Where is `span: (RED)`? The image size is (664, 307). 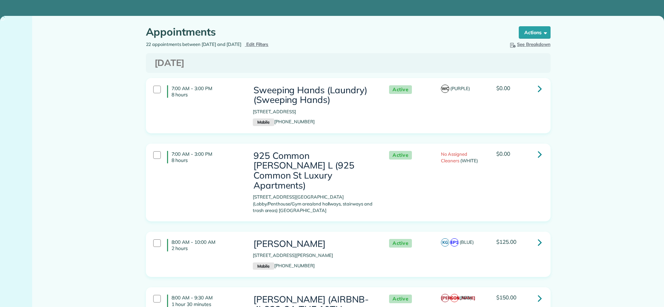
span: (RED) is located at coordinates (465, 298).